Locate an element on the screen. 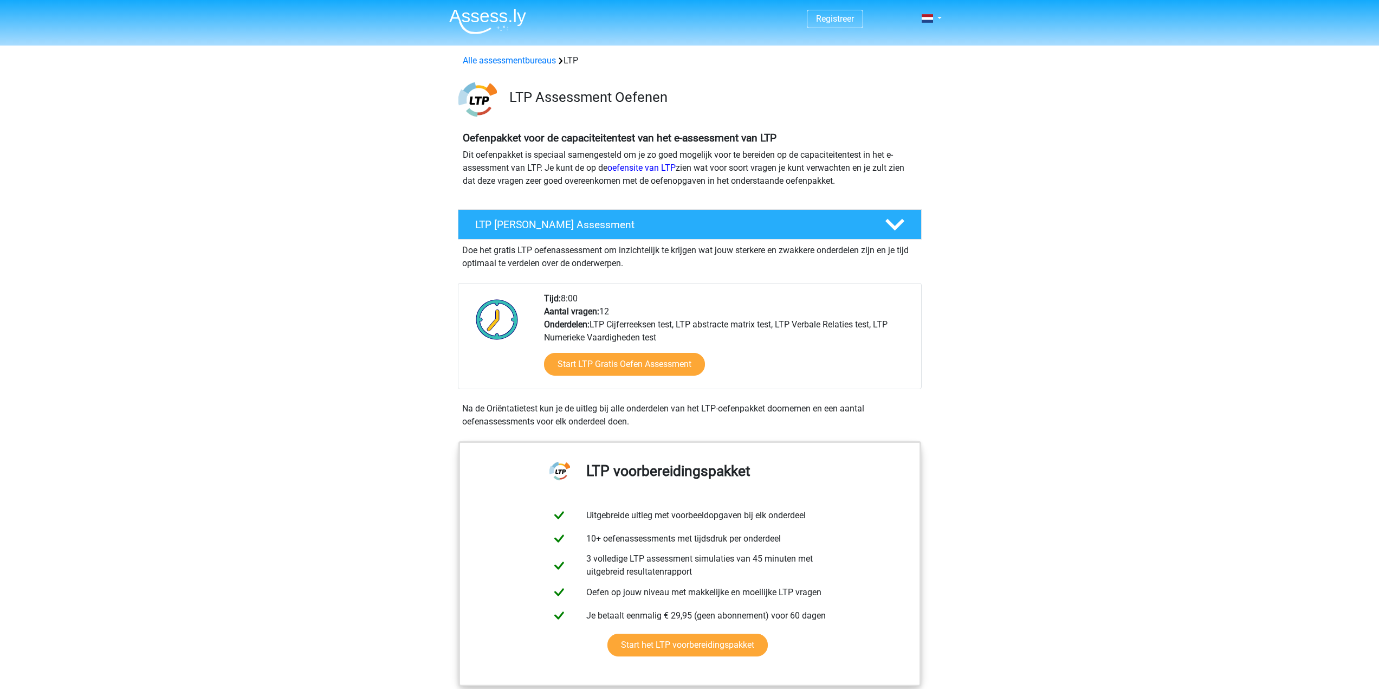 This screenshot has width=1379, height=689. a: Start LTP Gratis Oefen Assessment is located at coordinates (624, 364).